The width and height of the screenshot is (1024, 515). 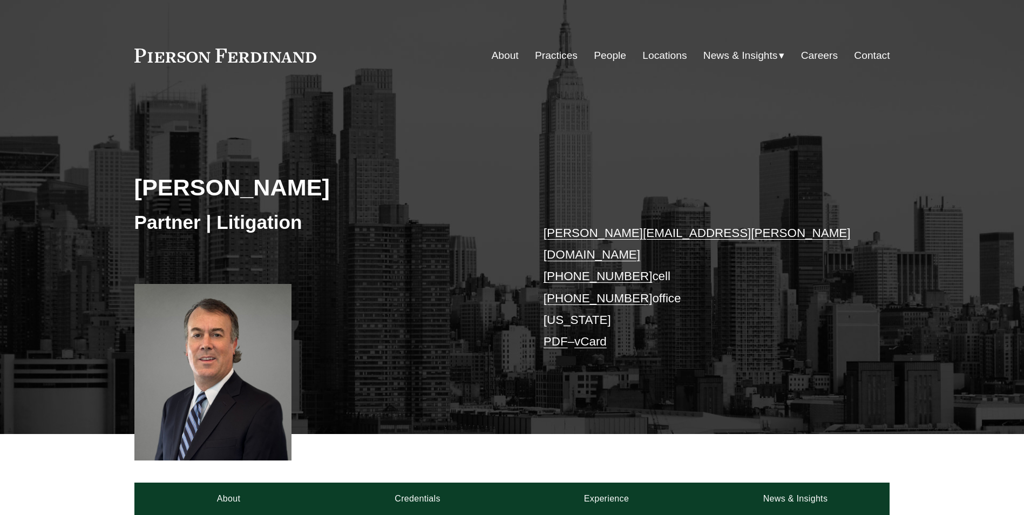 I want to click on a: vCard, so click(x=590, y=341).